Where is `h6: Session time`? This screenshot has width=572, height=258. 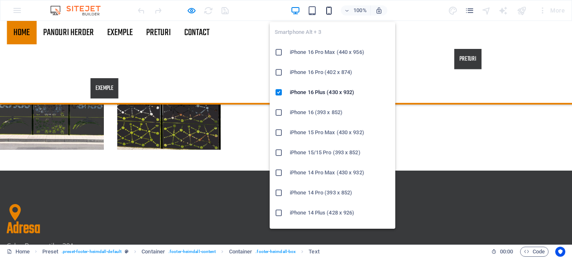
h6: Session time is located at coordinates (502, 252).